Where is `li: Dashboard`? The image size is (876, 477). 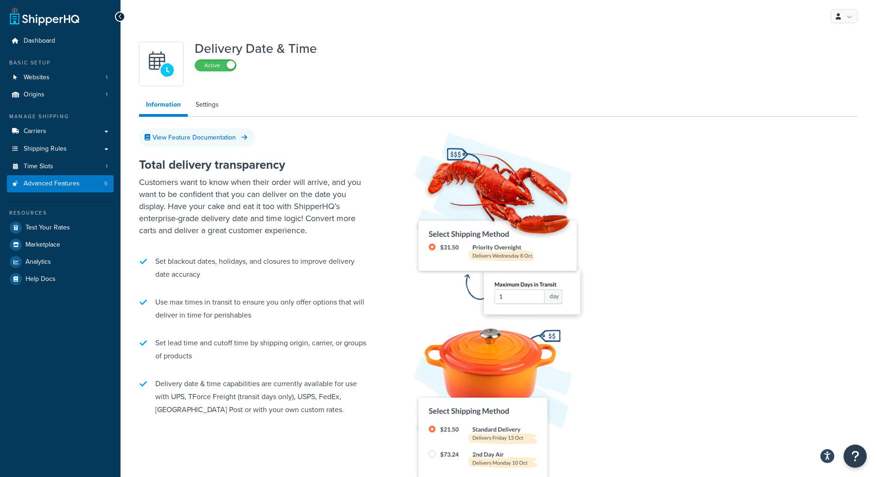 li: Dashboard is located at coordinates (60, 41).